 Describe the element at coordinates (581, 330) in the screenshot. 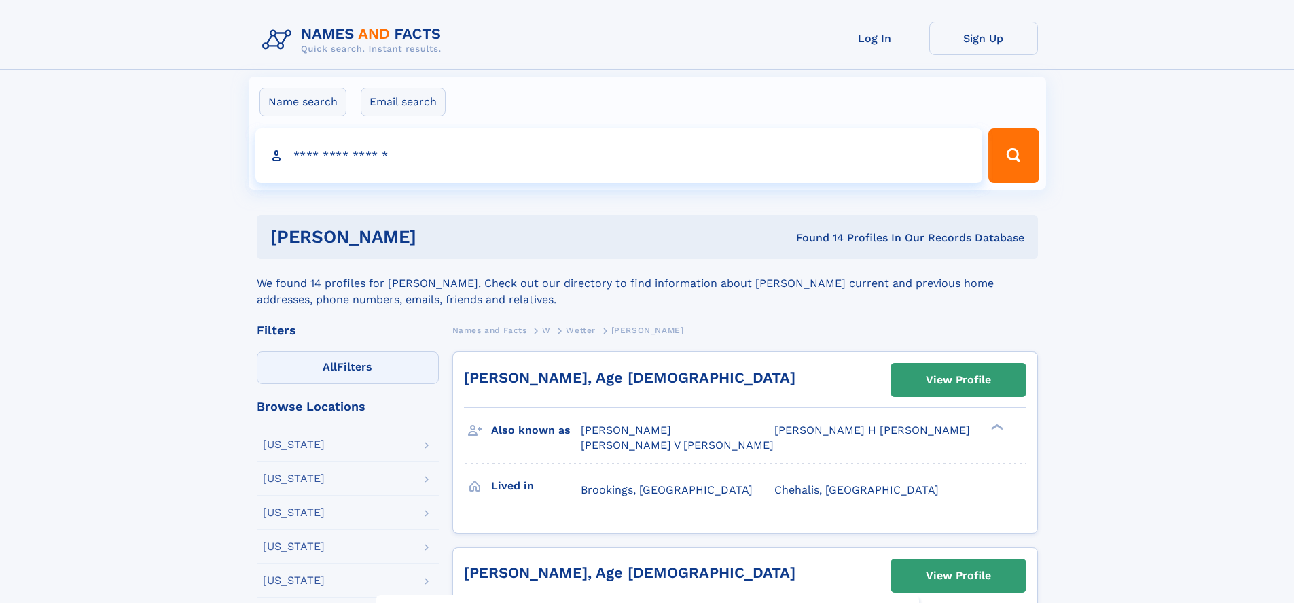

I see `a: Wetter` at that location.